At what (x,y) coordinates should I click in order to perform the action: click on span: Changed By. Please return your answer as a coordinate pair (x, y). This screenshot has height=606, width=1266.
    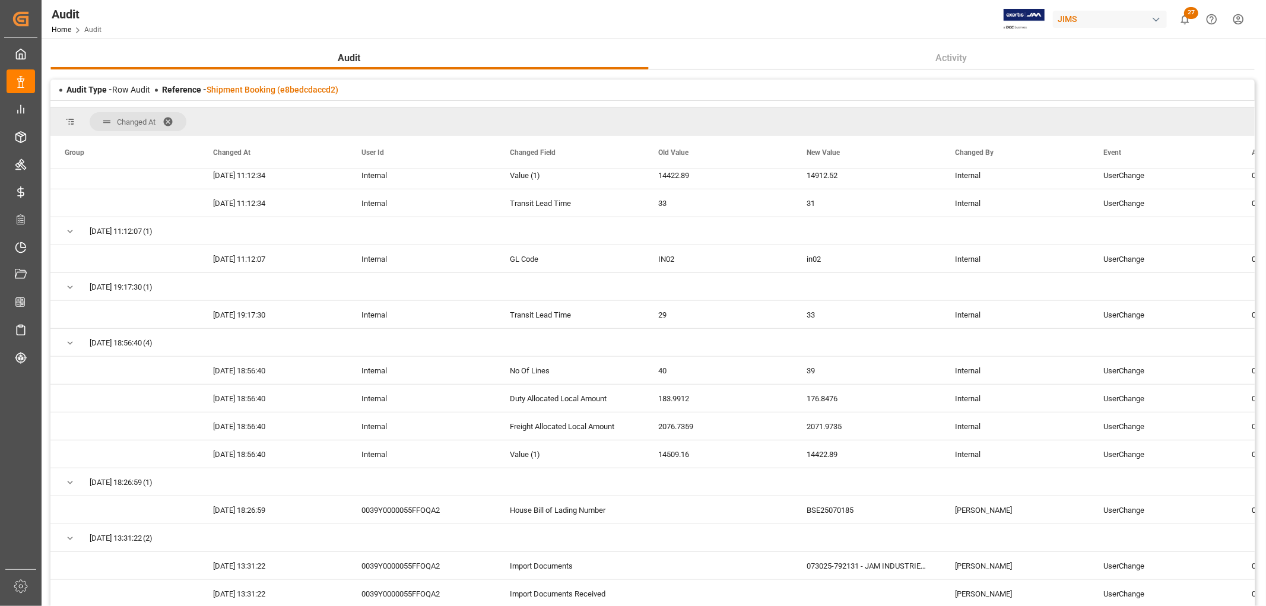
    Looking at the image, I should click on (974, 153).